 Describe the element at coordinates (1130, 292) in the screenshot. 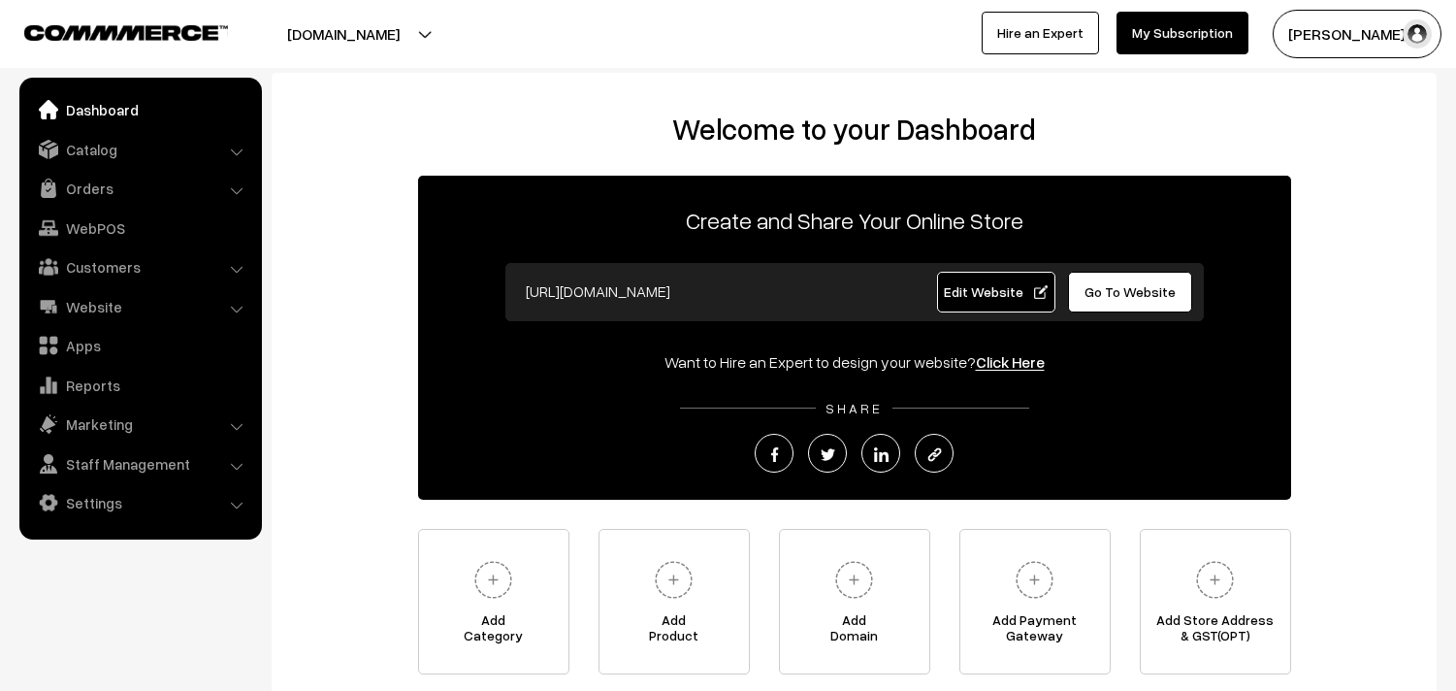

I see `a: Go To Website` at that location.